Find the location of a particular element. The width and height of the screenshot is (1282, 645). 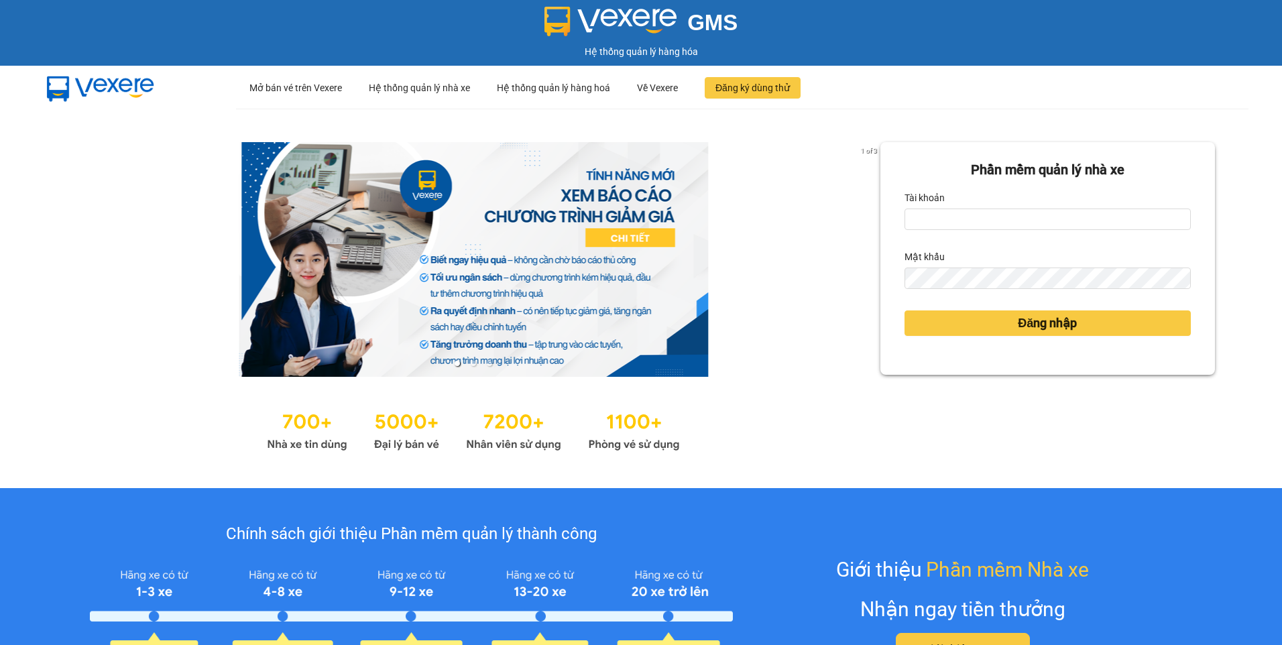

img: Statistics.png is located at coordinates (473, 429).